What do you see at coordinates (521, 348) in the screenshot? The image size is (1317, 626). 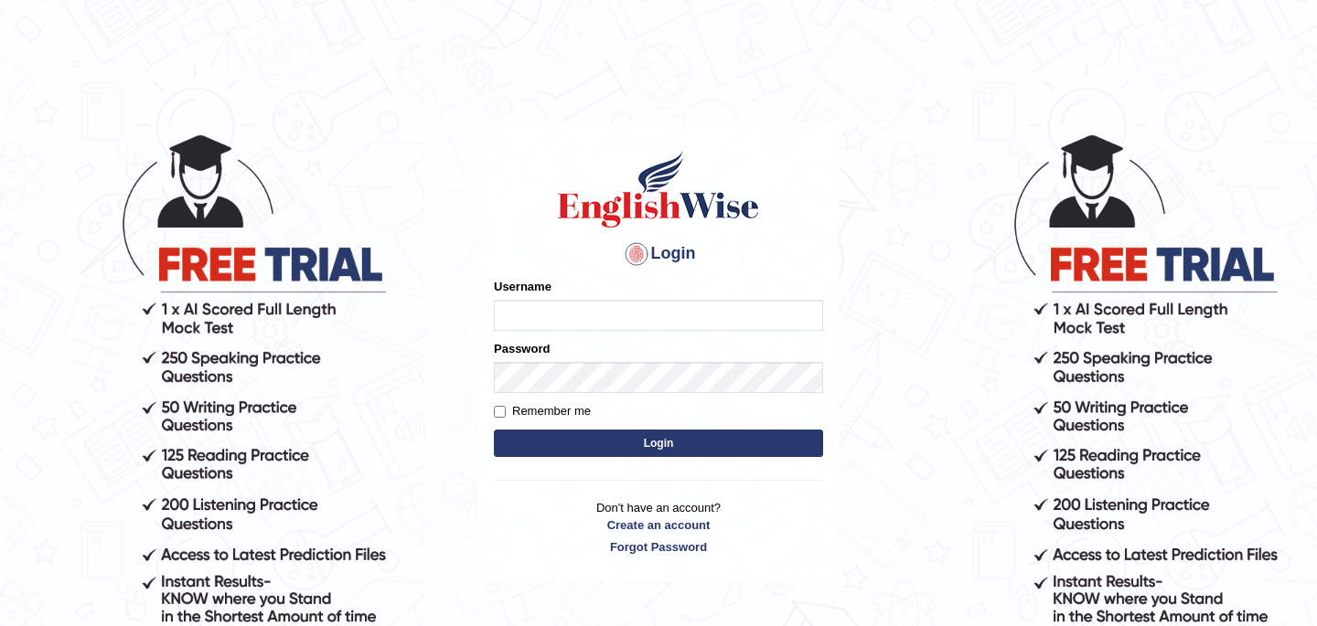 I see `label: Password` at bounding box center [521, 348].